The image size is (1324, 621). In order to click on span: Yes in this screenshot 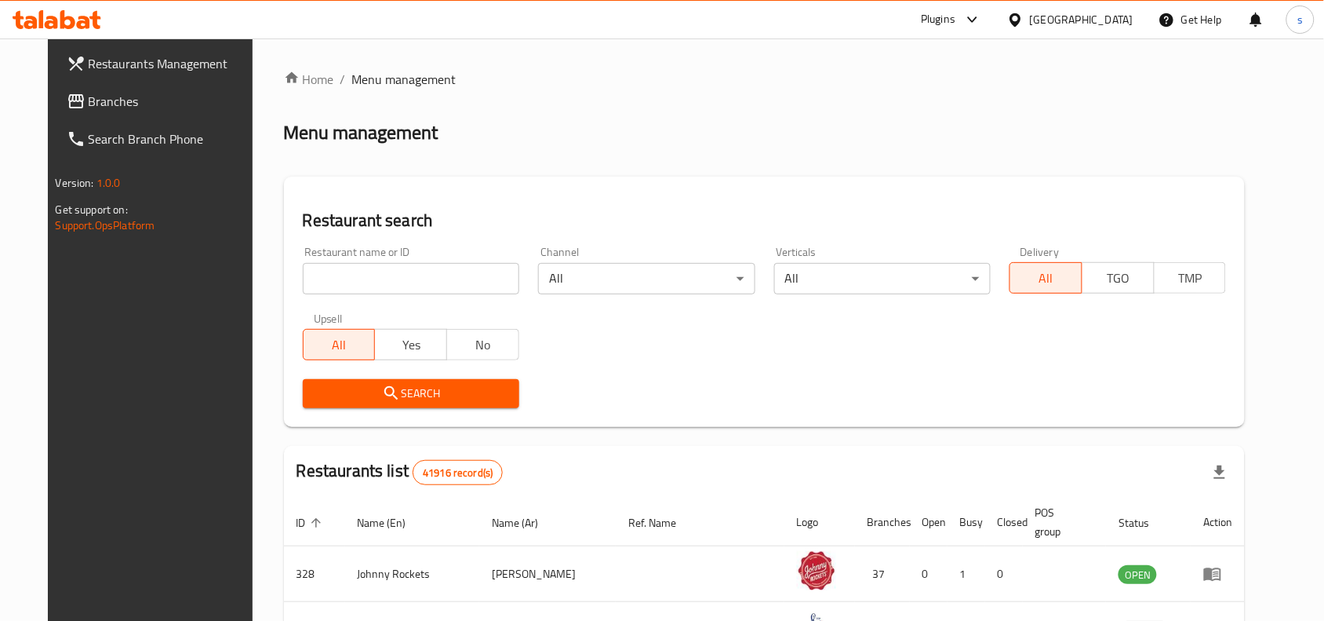, I will do `click(411, 344)`.